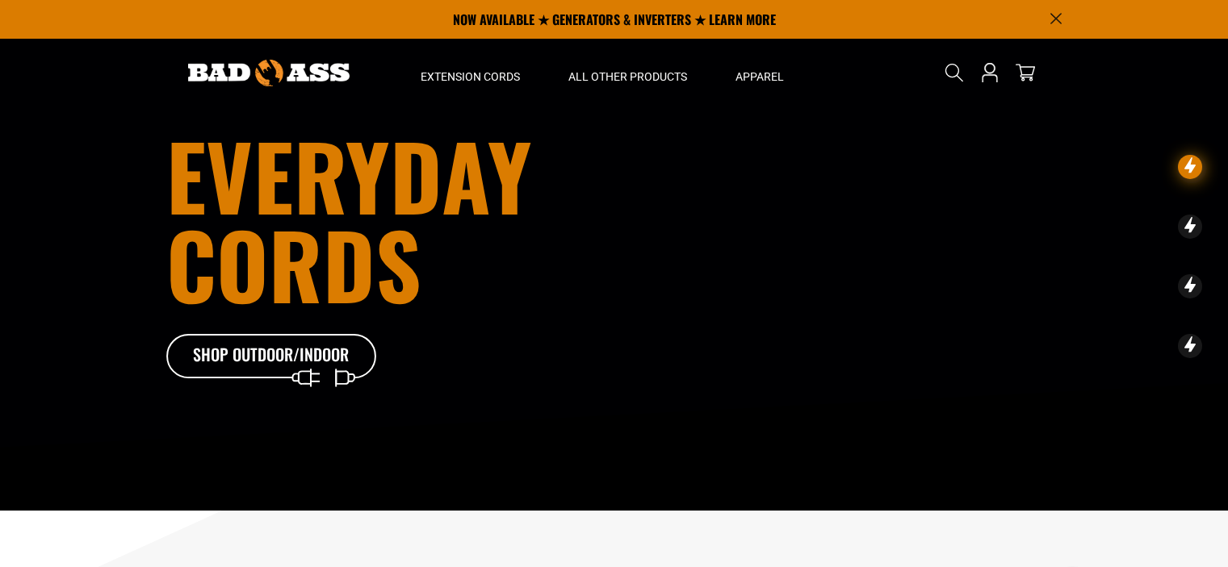  I want to click on span: All Other Products, so click(627, 77).